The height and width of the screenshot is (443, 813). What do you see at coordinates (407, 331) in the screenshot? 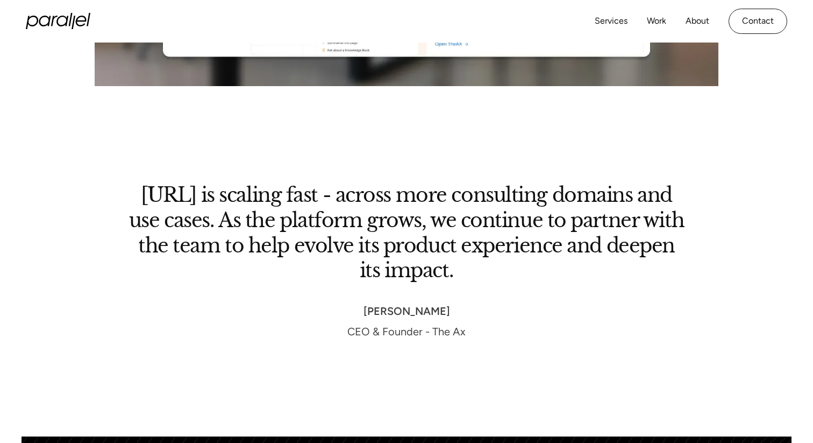
I see `div: CEO & Founder - The Ax` at bounding box center [407, 331].